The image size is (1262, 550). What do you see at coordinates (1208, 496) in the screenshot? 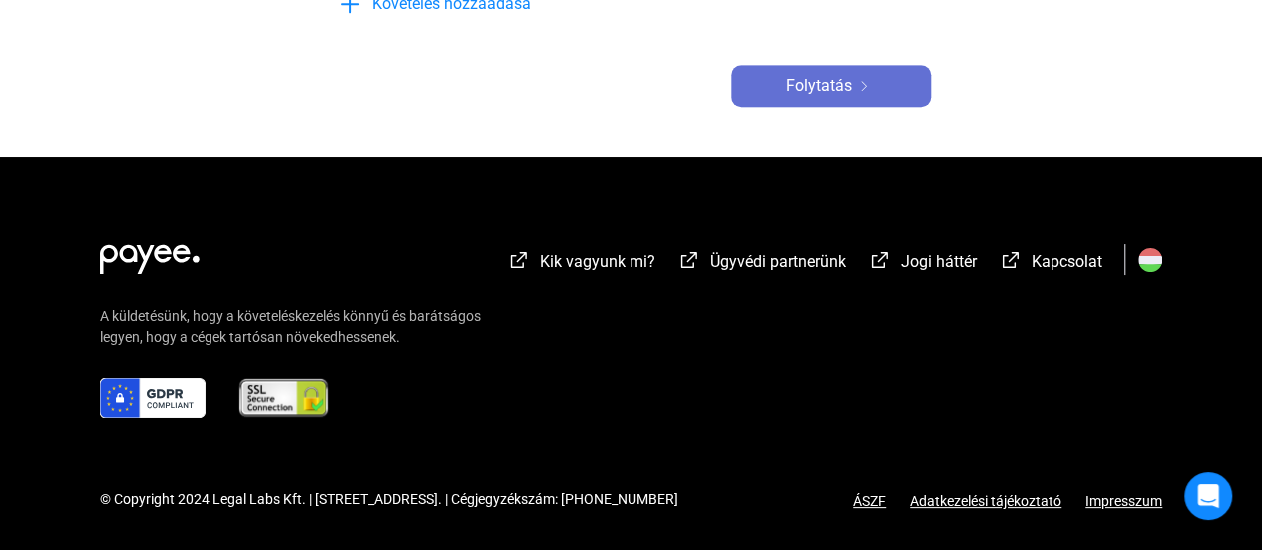
I see `div: Open Intercom Messenger` at bounding box center [1208, 496].